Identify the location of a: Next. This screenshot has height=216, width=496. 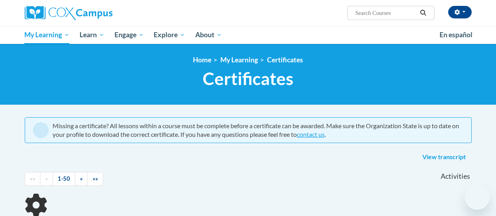
(81, 179).